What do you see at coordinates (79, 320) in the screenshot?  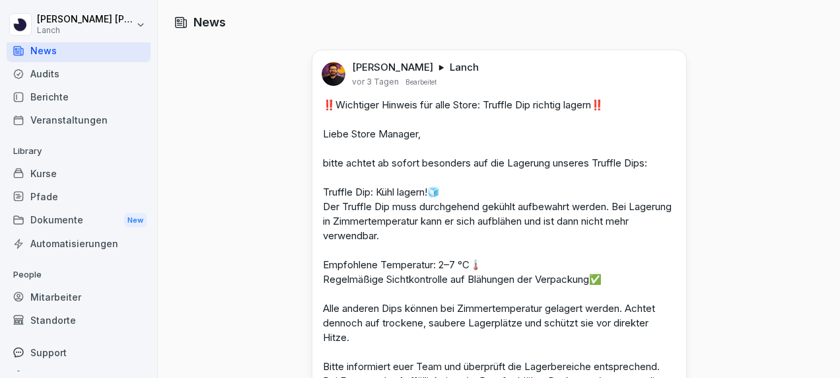 I see `div: Standorte` at bounding box center [79, 320].